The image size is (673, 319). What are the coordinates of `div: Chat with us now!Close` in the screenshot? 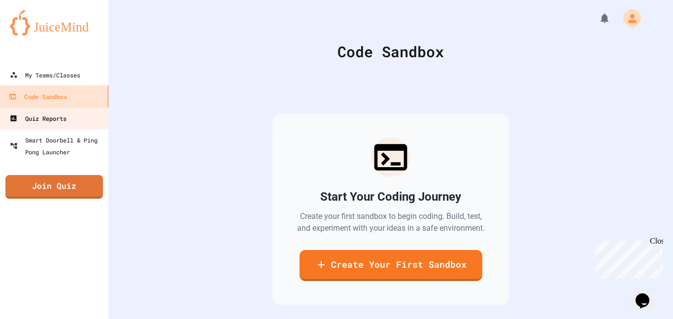 It's located at (36, 33).